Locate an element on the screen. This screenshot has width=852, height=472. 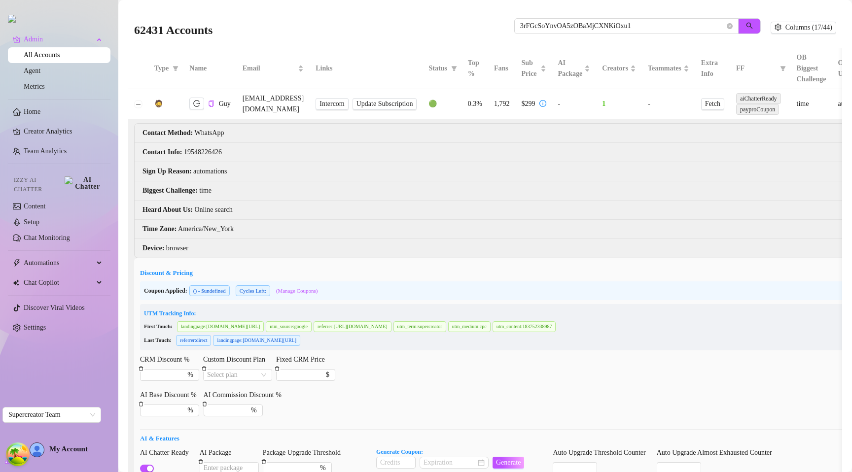
span: Fetch is located at coordinates (712, 104).